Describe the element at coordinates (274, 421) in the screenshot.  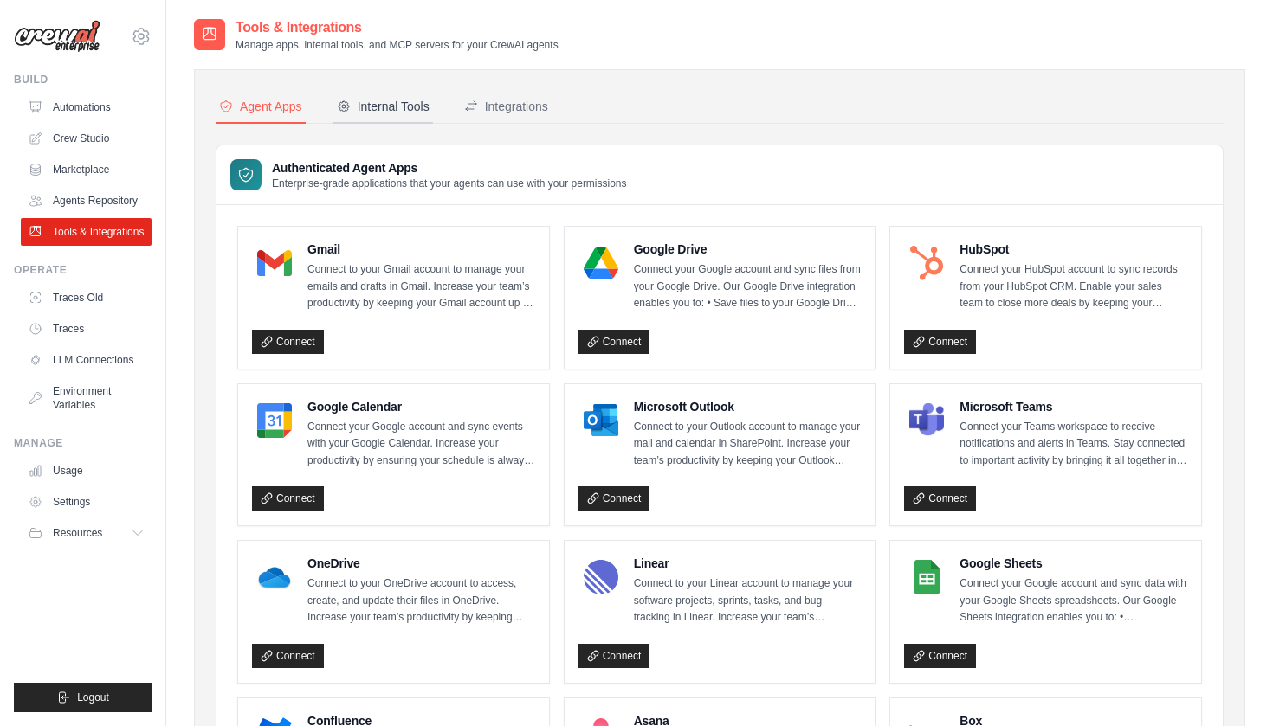
I see `img: Google Calendar Logo` at that location.